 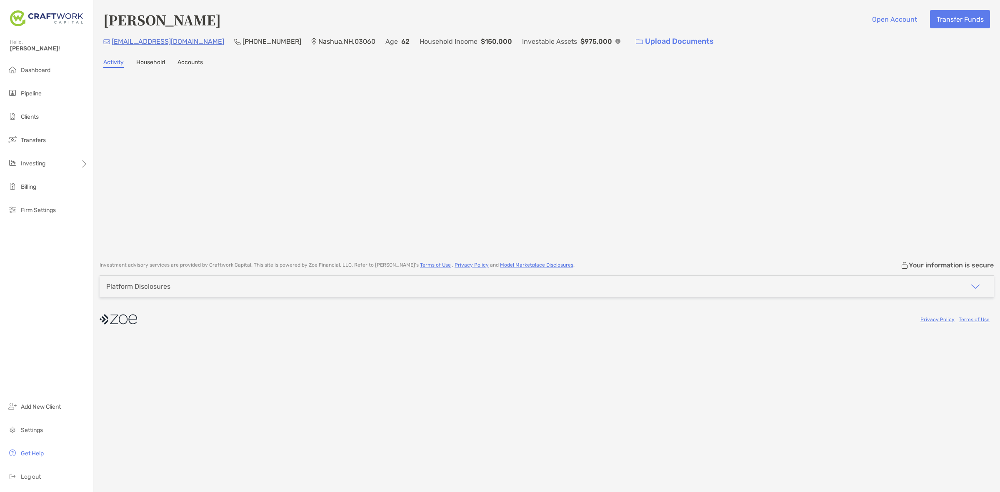 I want to click on img: Location Icon, so click(x=314, y=42).